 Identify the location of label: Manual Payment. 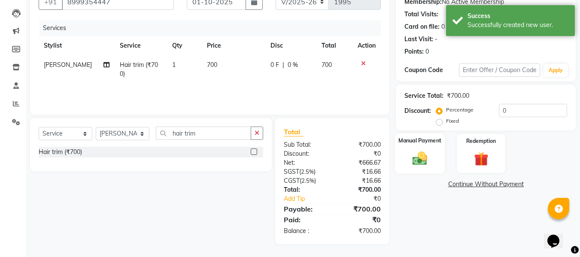
(420, 140).